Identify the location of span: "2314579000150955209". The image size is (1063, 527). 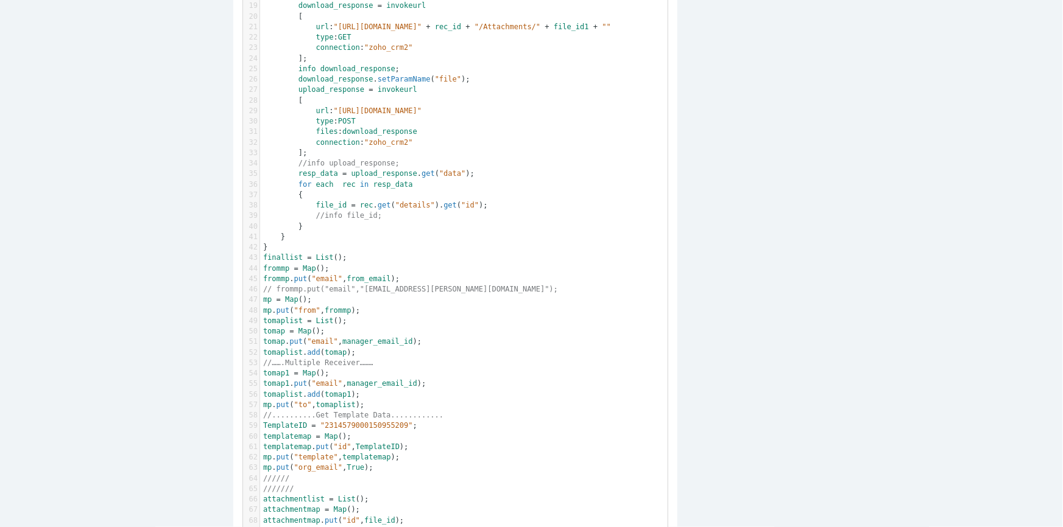
(367, 426).